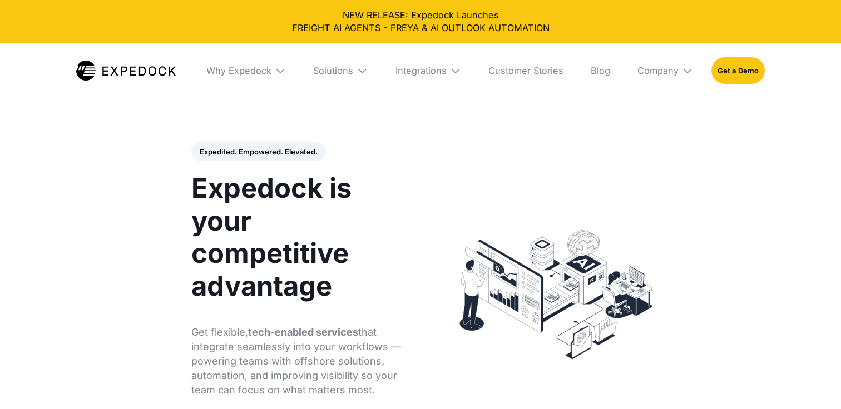 The height and width of the screenshot is (409, 841). What do you see at coordinates (526, 71) in the screenshot?
I see `a: Customer Stories` at bounding box center [526, 71].